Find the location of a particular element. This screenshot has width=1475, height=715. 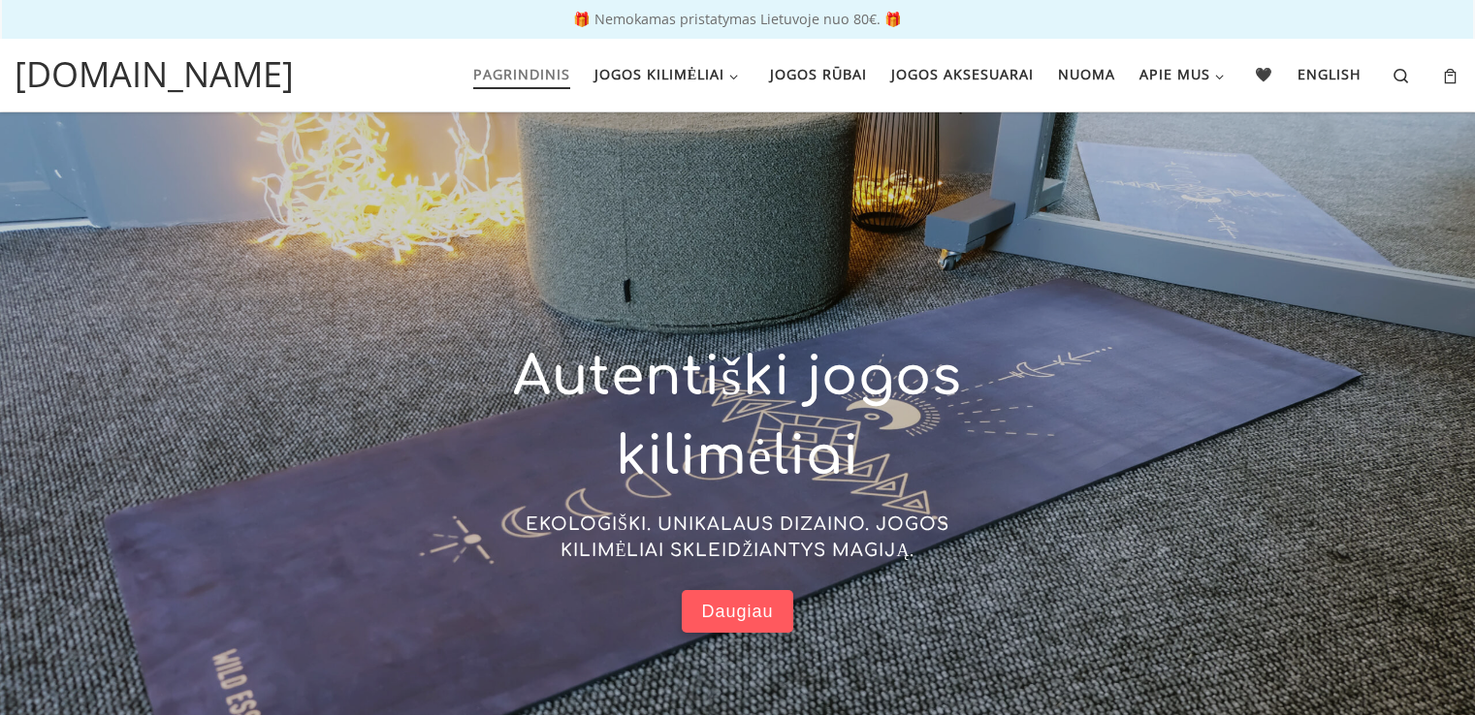

a: Jogos kilimėliai is located at coordinates (669, 75).